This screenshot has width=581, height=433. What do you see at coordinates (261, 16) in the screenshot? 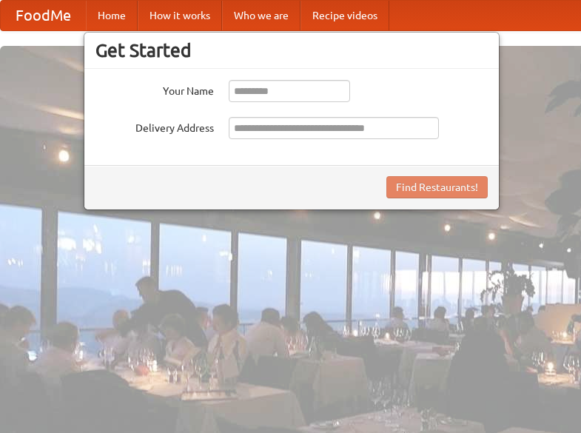
I see `a: Who we are` at bounding box center [261, 16].